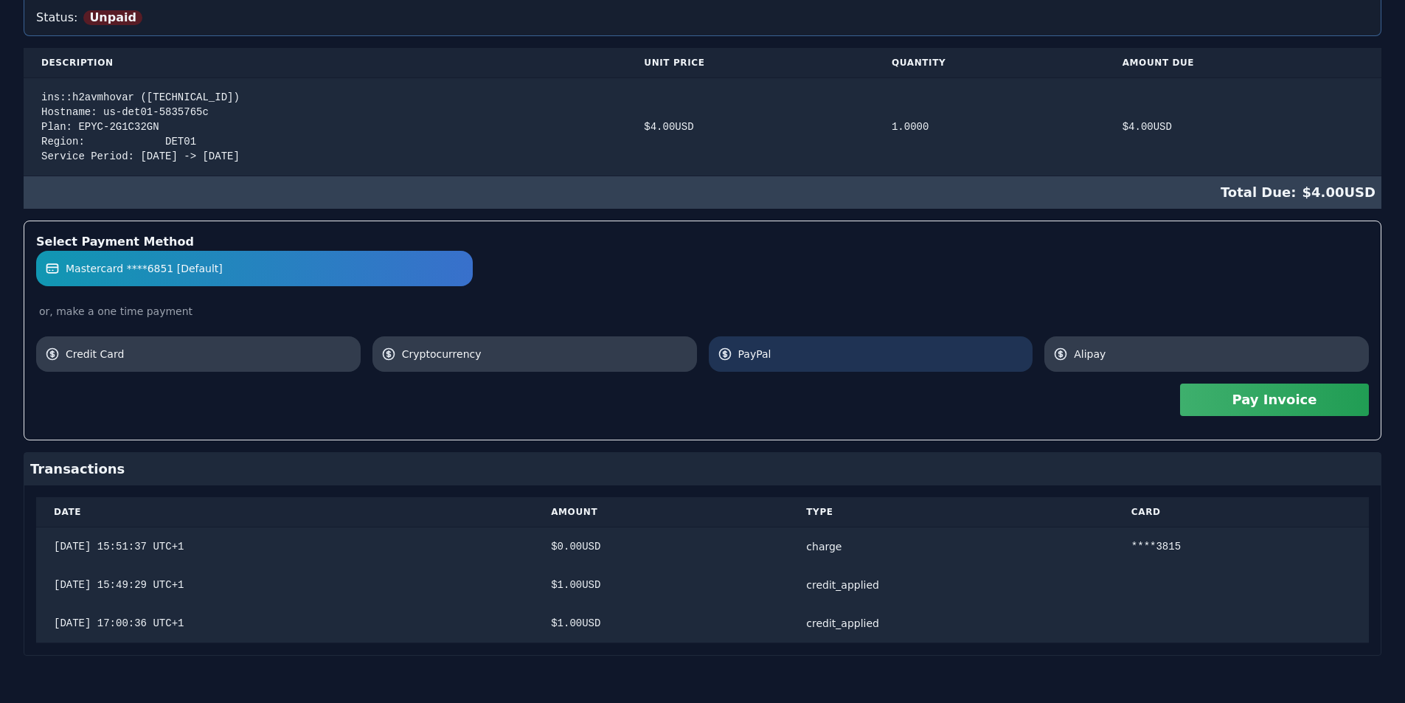 The image size is (1405, 703). Describe the element at coordinates (1217, 354) in the screenshot. I see `span: Alipay` at that location.